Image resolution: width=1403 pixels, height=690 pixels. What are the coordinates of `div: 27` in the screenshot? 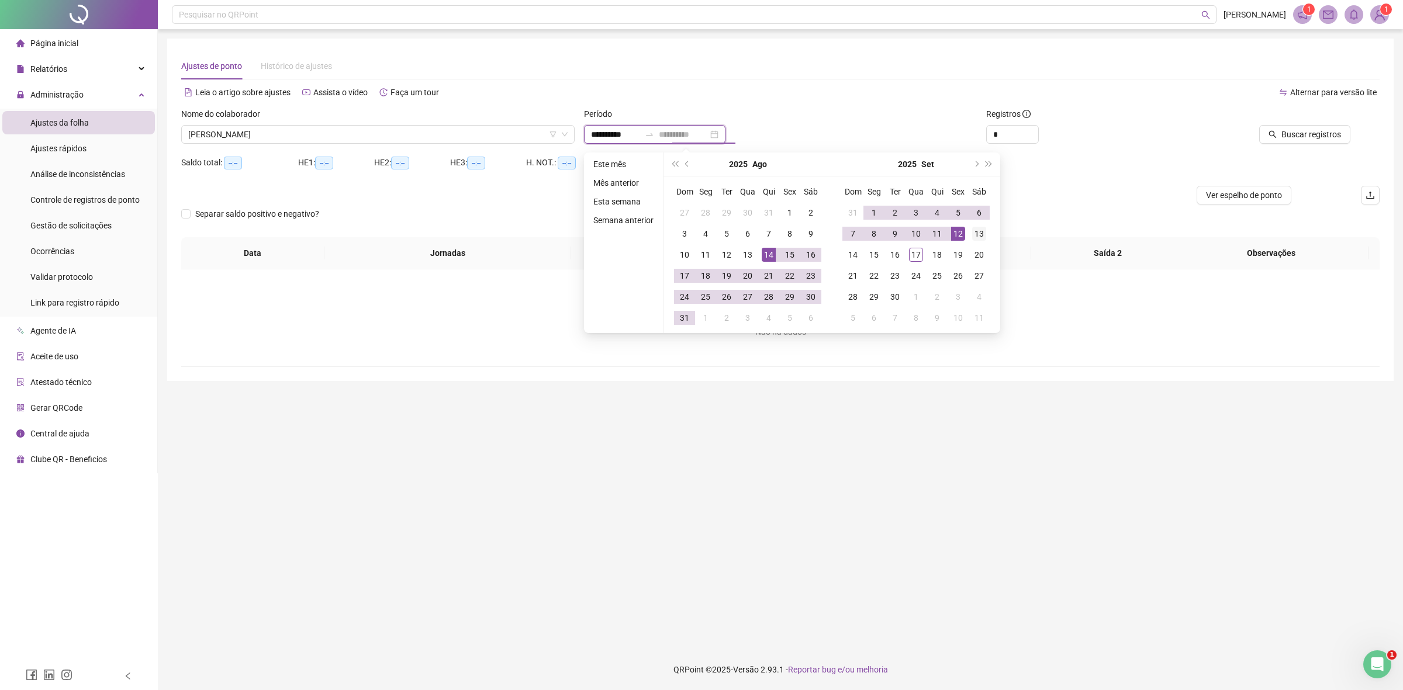 It's located at (748, 297).